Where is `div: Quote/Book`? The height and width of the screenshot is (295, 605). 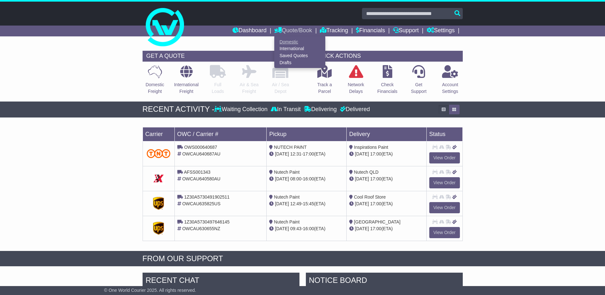 div: Quote/Book is located at coordinates (300, 52).